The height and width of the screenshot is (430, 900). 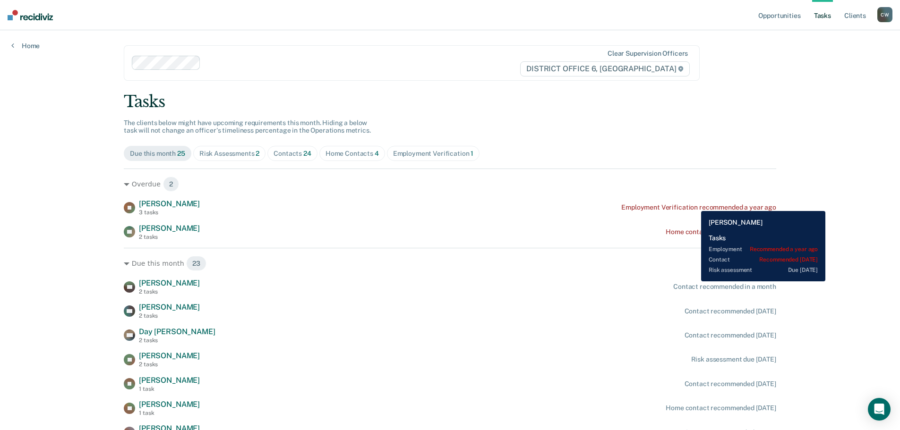 What do you see at coordinates (181, 153) in the screenshot?
I see `span: 25` at bounding box center [181, 153].